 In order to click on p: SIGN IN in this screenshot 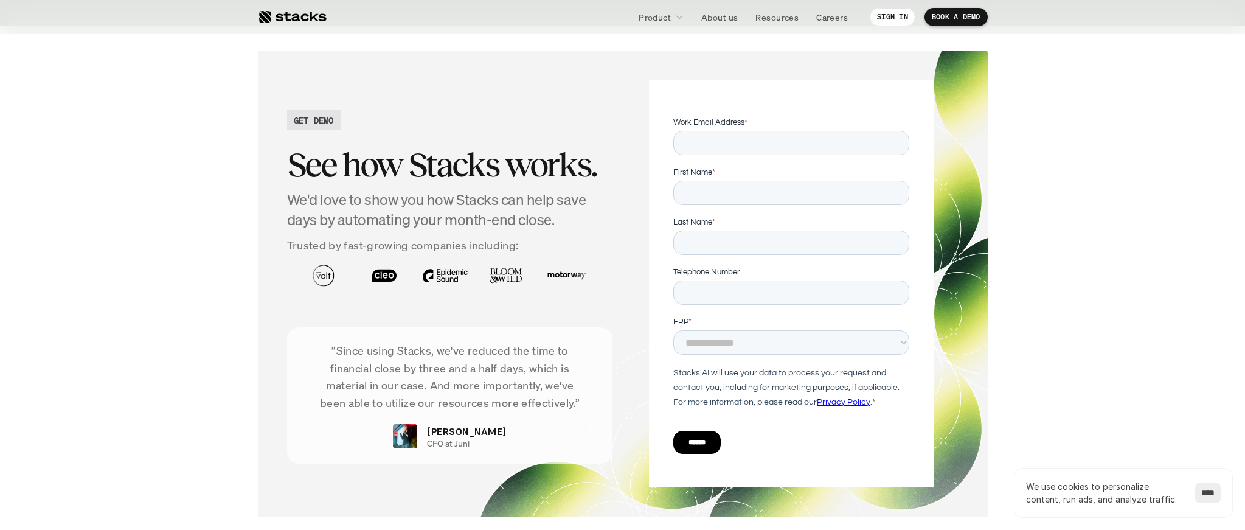, I will do `click(892, 17)`.